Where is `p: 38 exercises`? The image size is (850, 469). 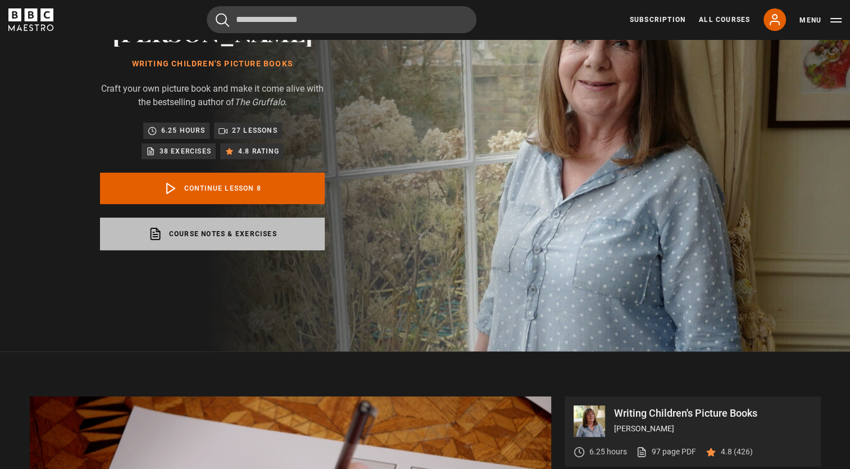
p: 38 exercises is located at coordinates (185, 151).